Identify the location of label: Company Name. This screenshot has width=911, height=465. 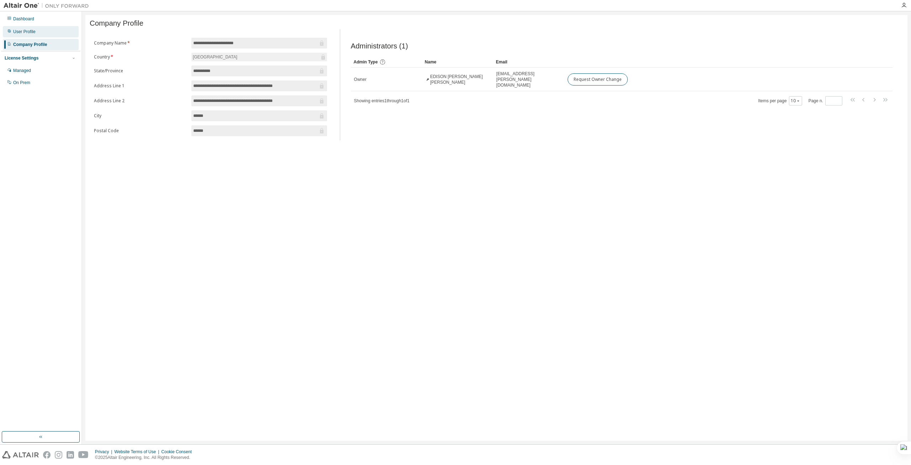
(141, 43).